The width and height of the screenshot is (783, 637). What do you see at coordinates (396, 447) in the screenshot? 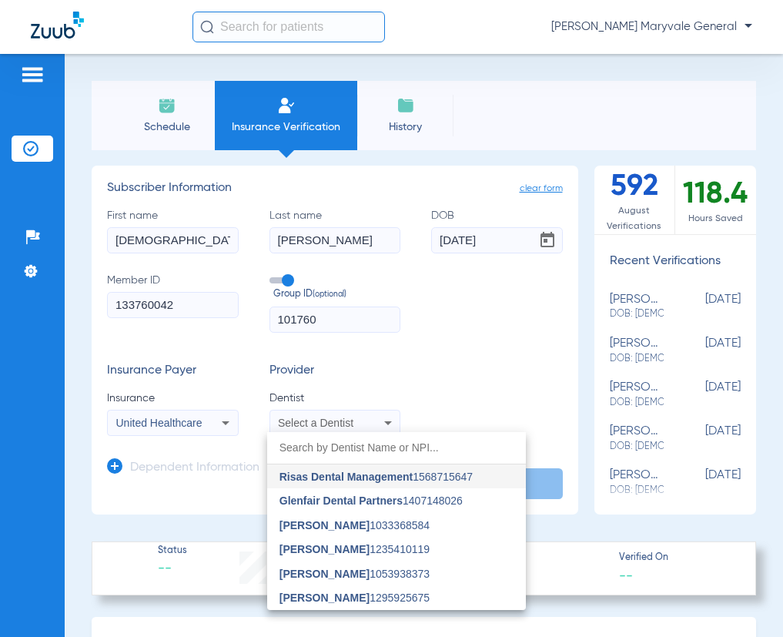
I see `input: dropdown search` at bounding box center [396, 447].